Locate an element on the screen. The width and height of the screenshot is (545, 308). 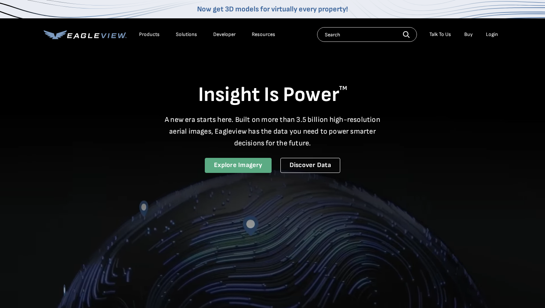
div: Login is located at coordinates (492, 35).